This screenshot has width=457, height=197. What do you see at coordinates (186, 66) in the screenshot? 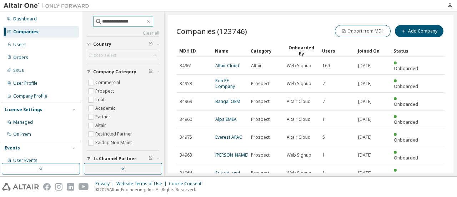
I see `span: 34961` at bounding box center [186, 66].